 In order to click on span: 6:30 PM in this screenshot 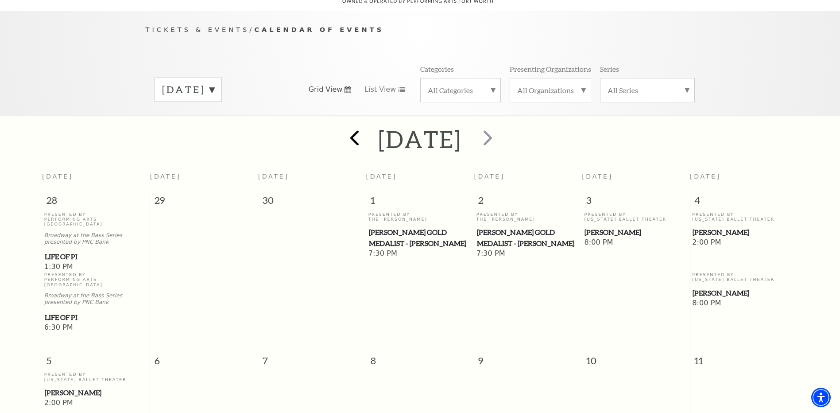, I will do `click(96, 328)`.